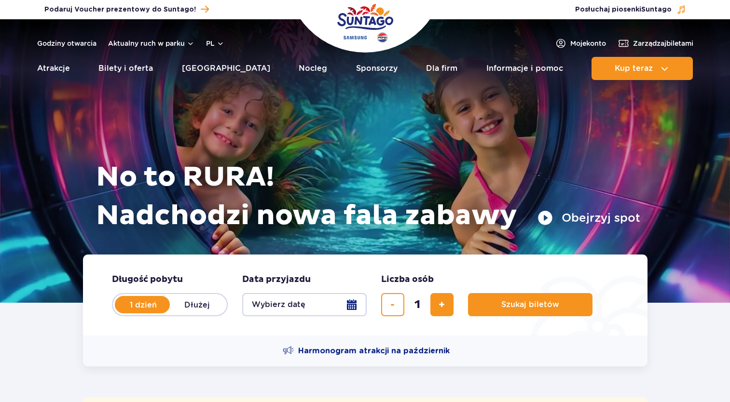 This screenshot has height=402, width=730. What do you see at coordinates (151, 43) in the screenshot?
I see `button: Aktualny ruch w parku` at bounding box center [151, 43].